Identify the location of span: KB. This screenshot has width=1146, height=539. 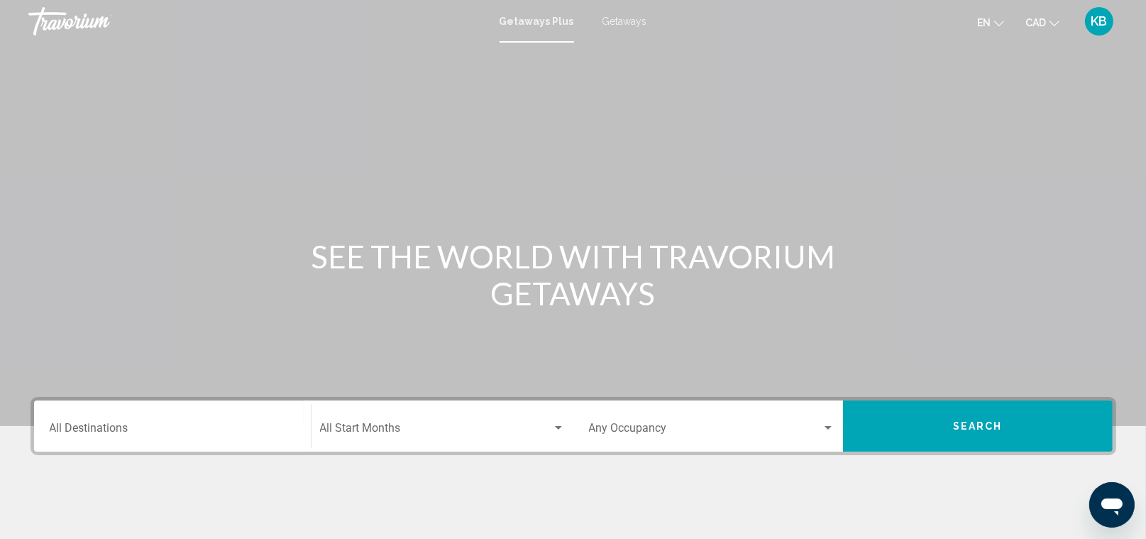
(1099, 21).